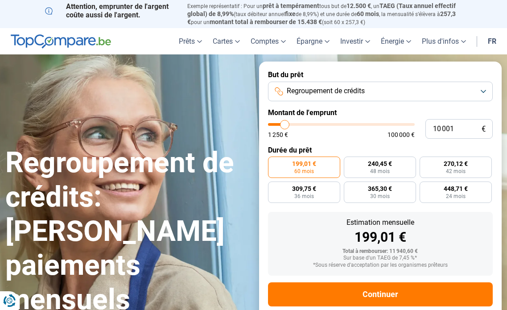 Image resolution: width=507 pixels, height=310 pixels. What do you see at coordinates (324, 14) in the screenshot?
I see `p: Exemple représentatif : Pour un tous but de , un (taux débiteur annuel de 8,99%) et une durée de ...` at bounding box center [324, 14].